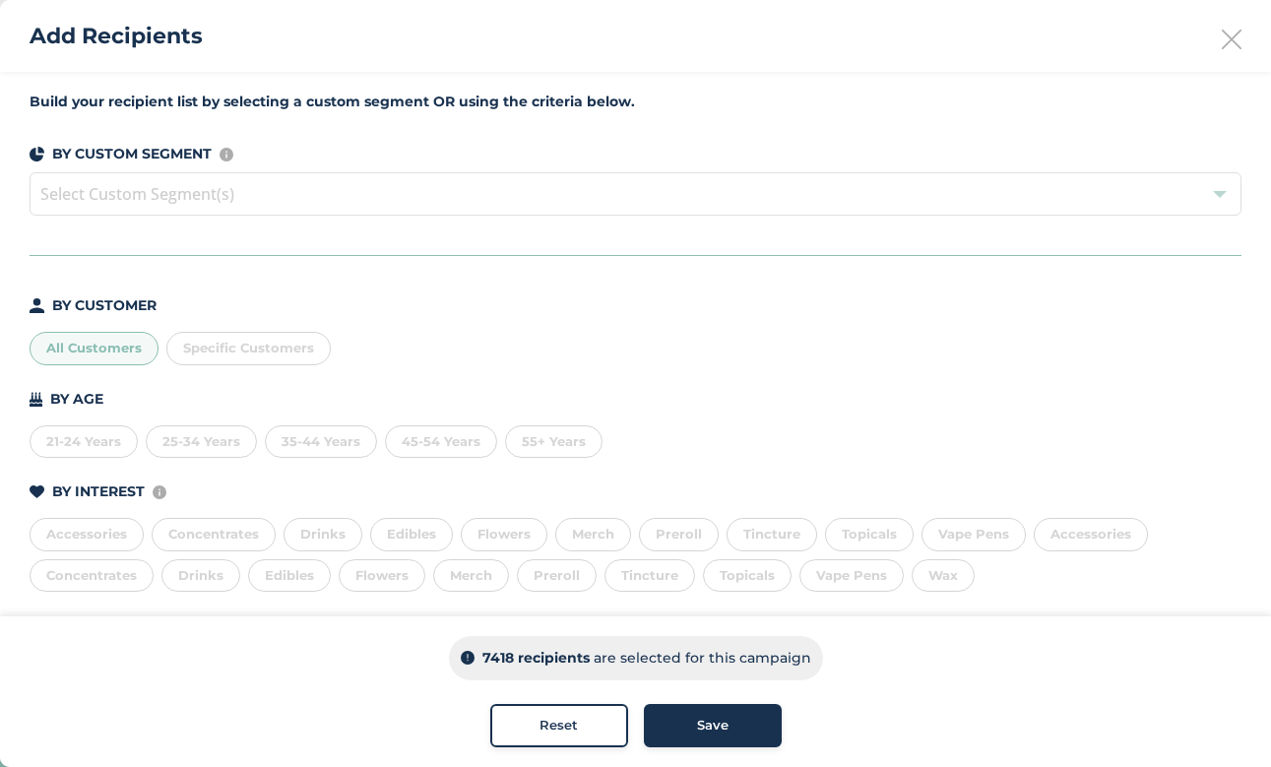  What do you see at coordinates (248, 348) in the screenshot?
I see `span: Specific Customers` at bounding box center [248, 348].